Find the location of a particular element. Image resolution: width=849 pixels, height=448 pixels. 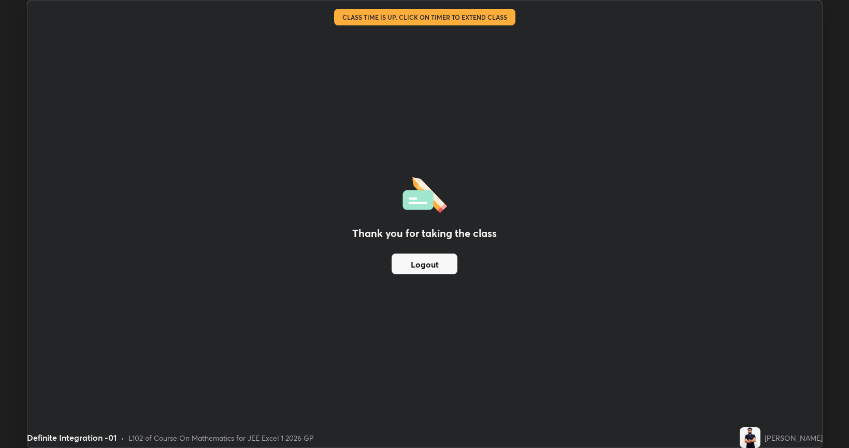

h2: Thank you for taking the class is located at coordinates (424, 233).